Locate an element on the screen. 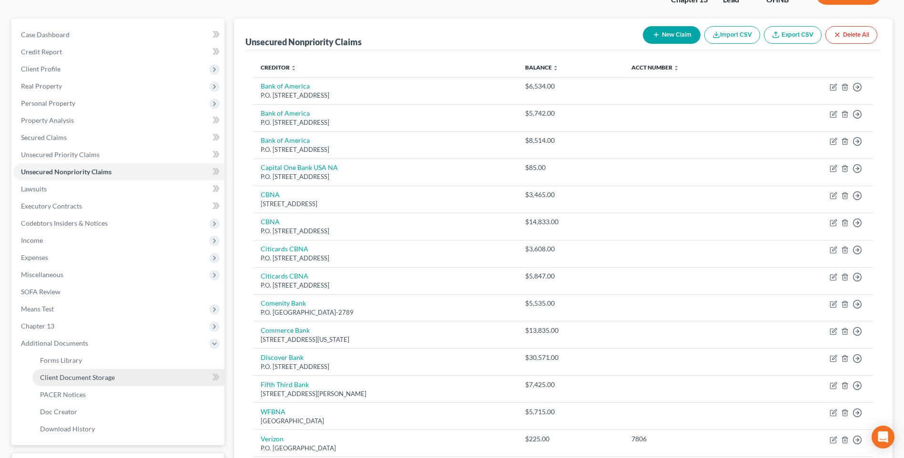  span: Miscellaneous is located at coordinates (42, 274).